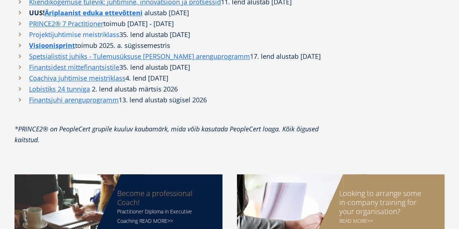 Image resolution: width=459 pixels, height=229 pixels. Describe the element at coordinates (169, 89) in the screenshot. I see `li: 2. lend alustab märtsis 2026` at that location.